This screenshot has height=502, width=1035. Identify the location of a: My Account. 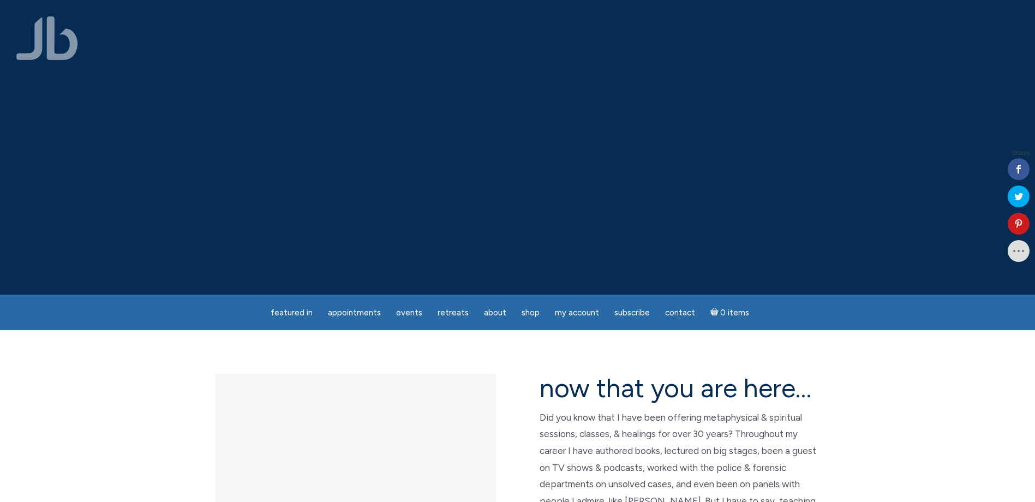
(577, 313).